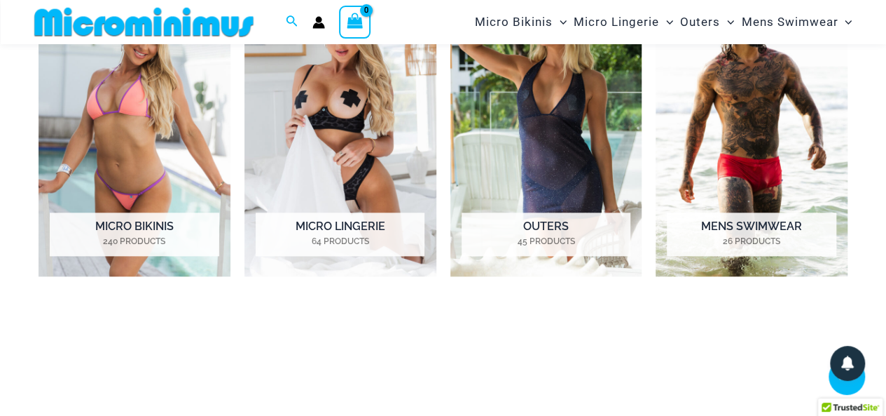  I want to click on a: View Shopping Cart, empty, so click(355, 22).